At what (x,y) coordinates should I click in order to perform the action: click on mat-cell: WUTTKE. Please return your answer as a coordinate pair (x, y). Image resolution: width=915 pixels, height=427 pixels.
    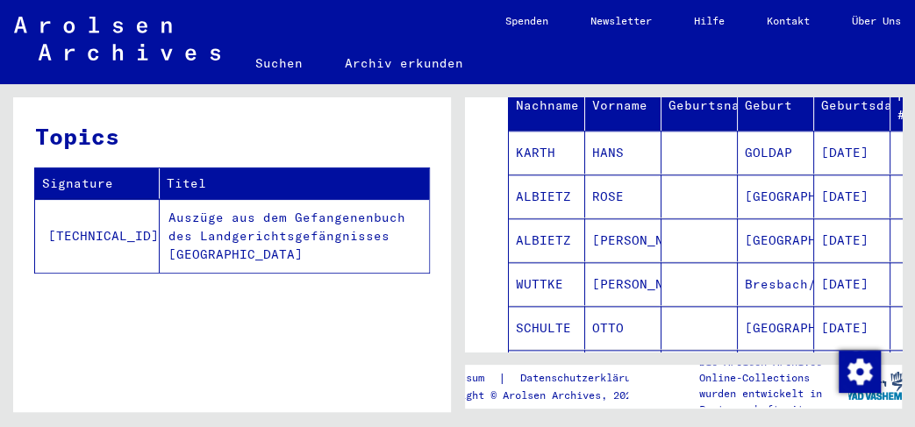
    Looking at the image, I should click on (546, 283).